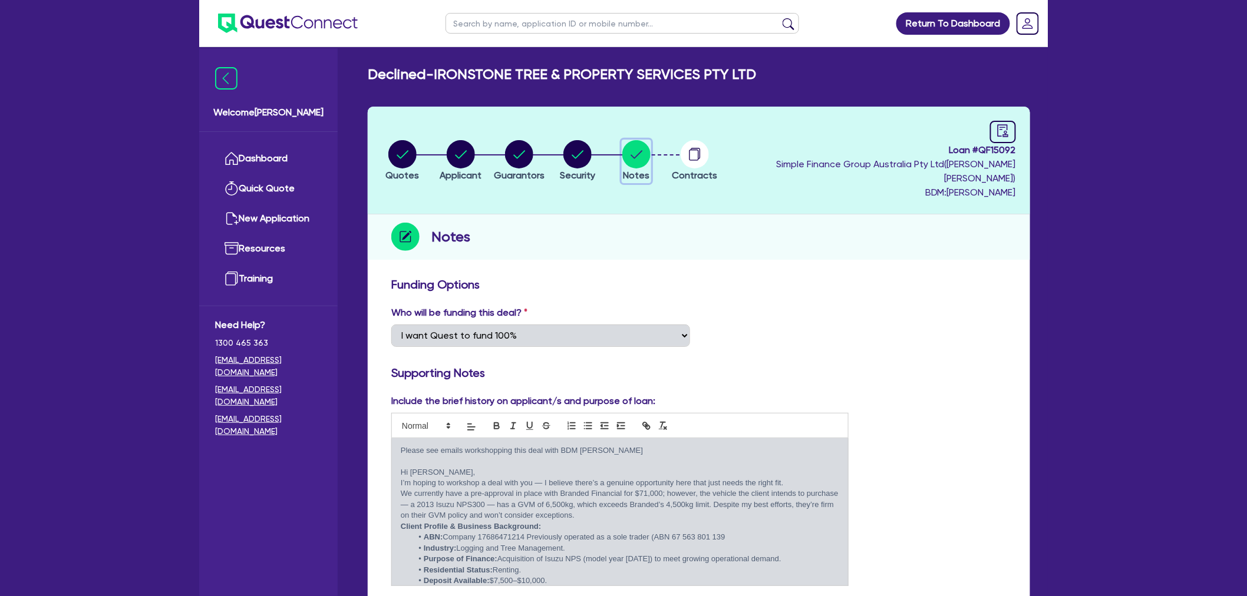  Describe the element at coordinates (620, 504) in the screenshot. I see `p: We currently have a pre-approval in place with Branded Financial for $71,000; however, the vehicl...` at that location.